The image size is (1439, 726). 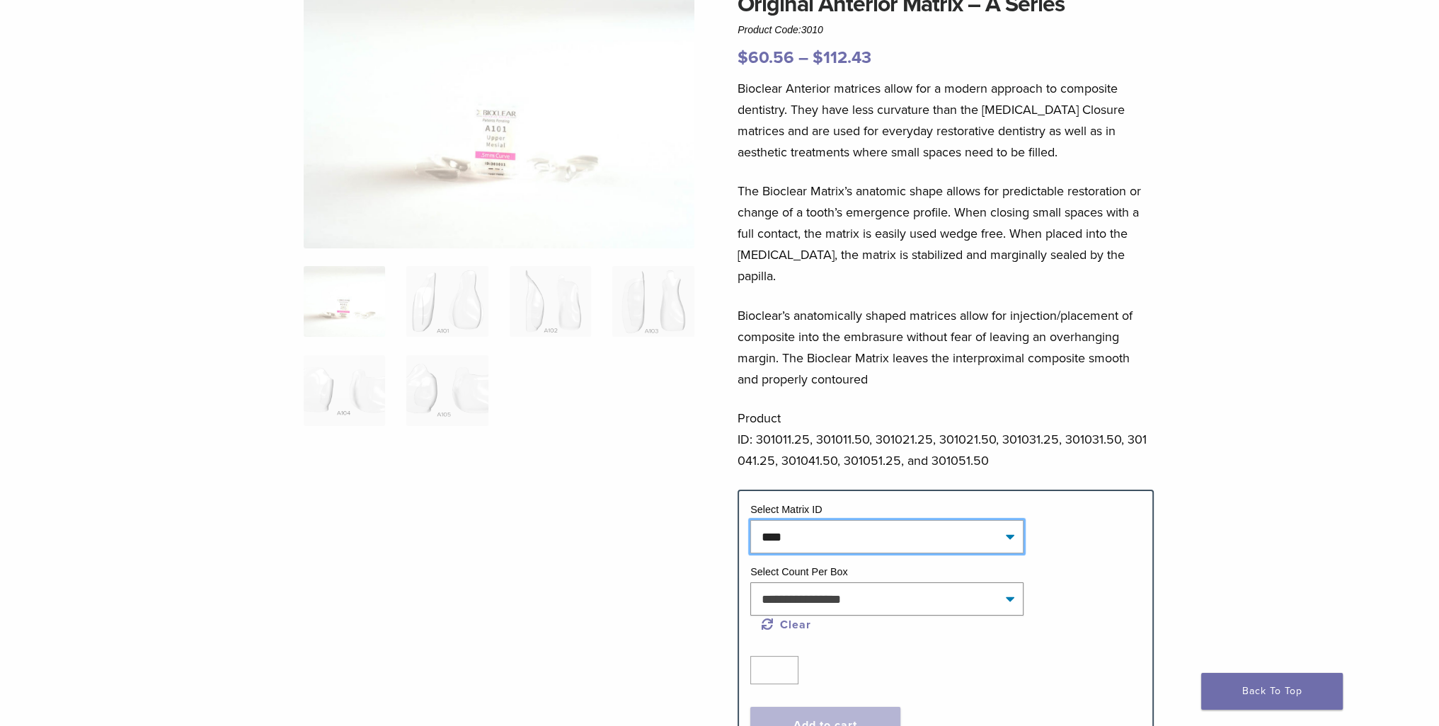 What do you see at coordinates (946, 440) in the screenshot?
I see `p: Product ID: 301011.25, 301011.50, 301021.25, 301021.50, 301031.25, 301031.50, 301041.25, 301041.5...` at bounding box center [946, 440].